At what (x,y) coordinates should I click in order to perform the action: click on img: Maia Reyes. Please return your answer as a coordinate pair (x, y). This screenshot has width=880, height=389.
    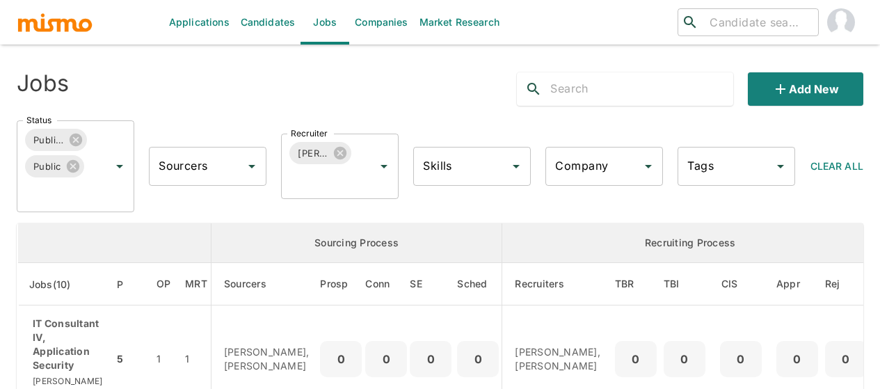
    Looking at the image, I should click on (841, 22).